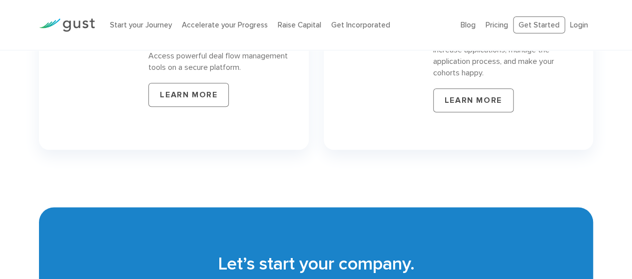 This screenshot has width=632, height=279. I want to click on p: Increase applications, manage the application process, and make your cohorts happy., so click(503, 61).